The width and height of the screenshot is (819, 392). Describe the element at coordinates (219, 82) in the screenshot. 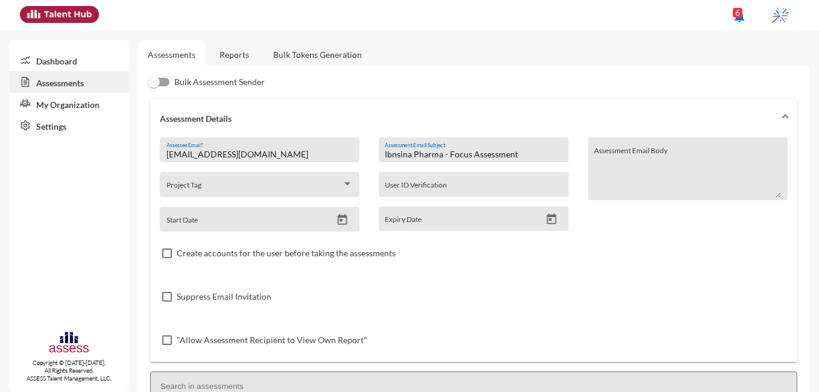

I see `span: Bulk Assessment Sender` at that location.